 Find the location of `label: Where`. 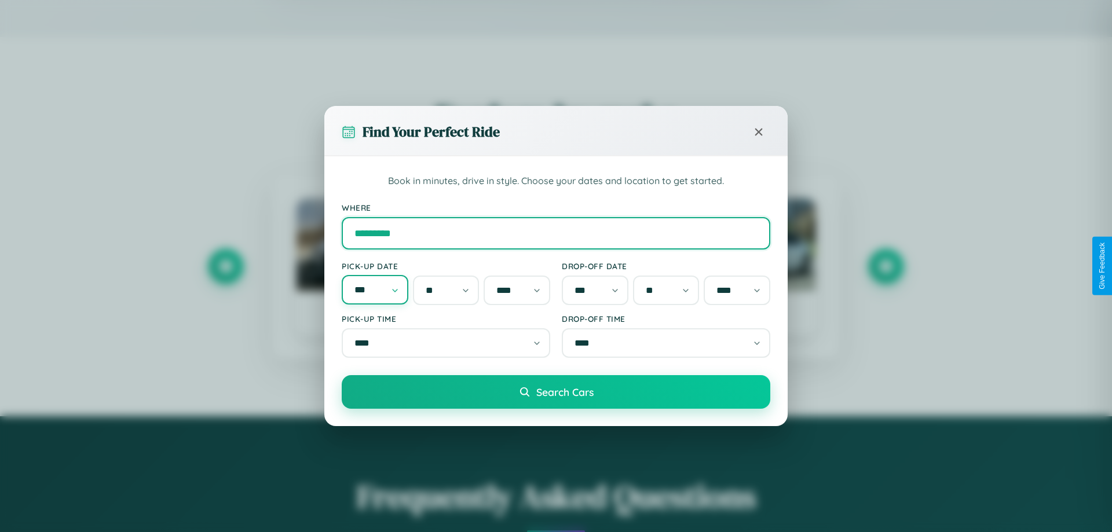

label: Where is located at coordinates (556, 207).